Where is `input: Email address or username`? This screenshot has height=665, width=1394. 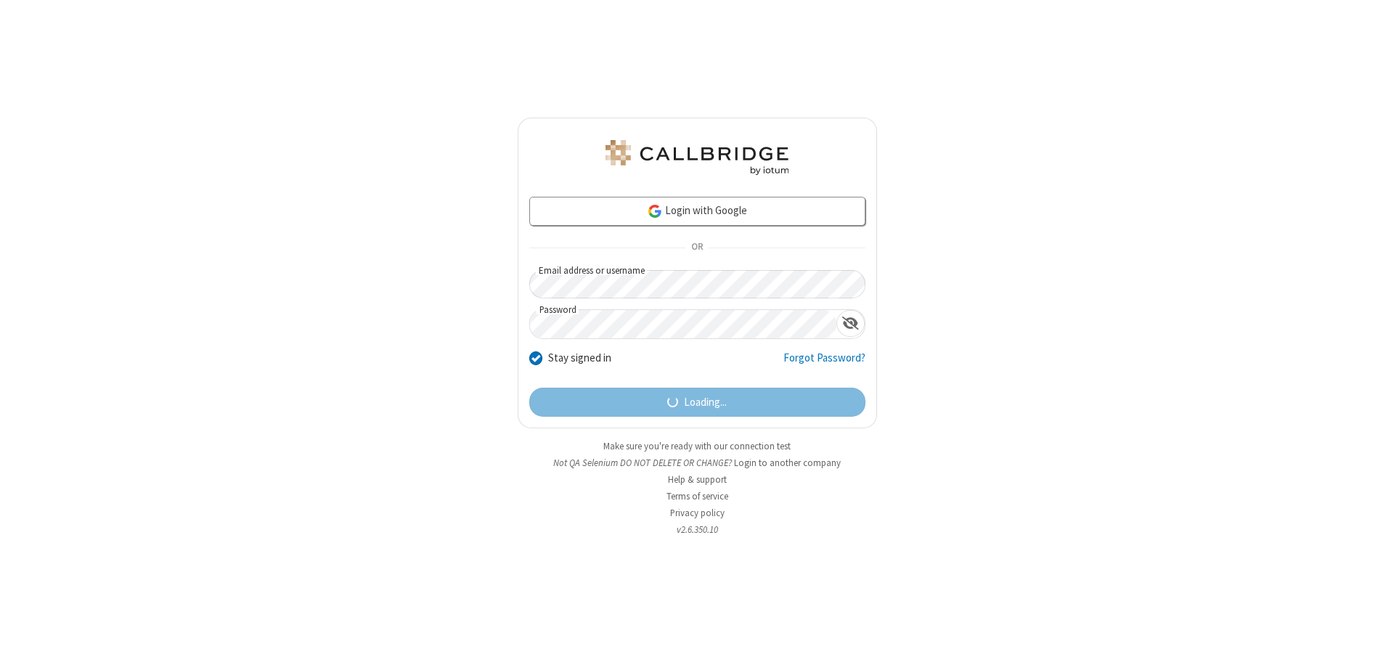
input: Email address or username is located at coordinates (697, 284).